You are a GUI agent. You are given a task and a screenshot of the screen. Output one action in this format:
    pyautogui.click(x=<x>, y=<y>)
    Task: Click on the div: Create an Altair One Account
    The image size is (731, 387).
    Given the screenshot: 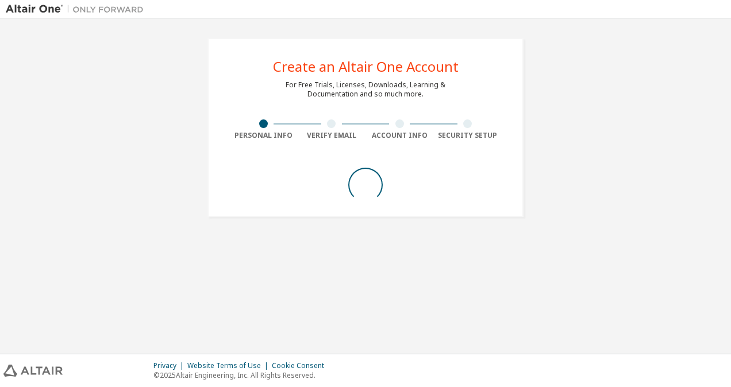 What is the action you would take?
    pyautogui.click(x=365, y=67)
    